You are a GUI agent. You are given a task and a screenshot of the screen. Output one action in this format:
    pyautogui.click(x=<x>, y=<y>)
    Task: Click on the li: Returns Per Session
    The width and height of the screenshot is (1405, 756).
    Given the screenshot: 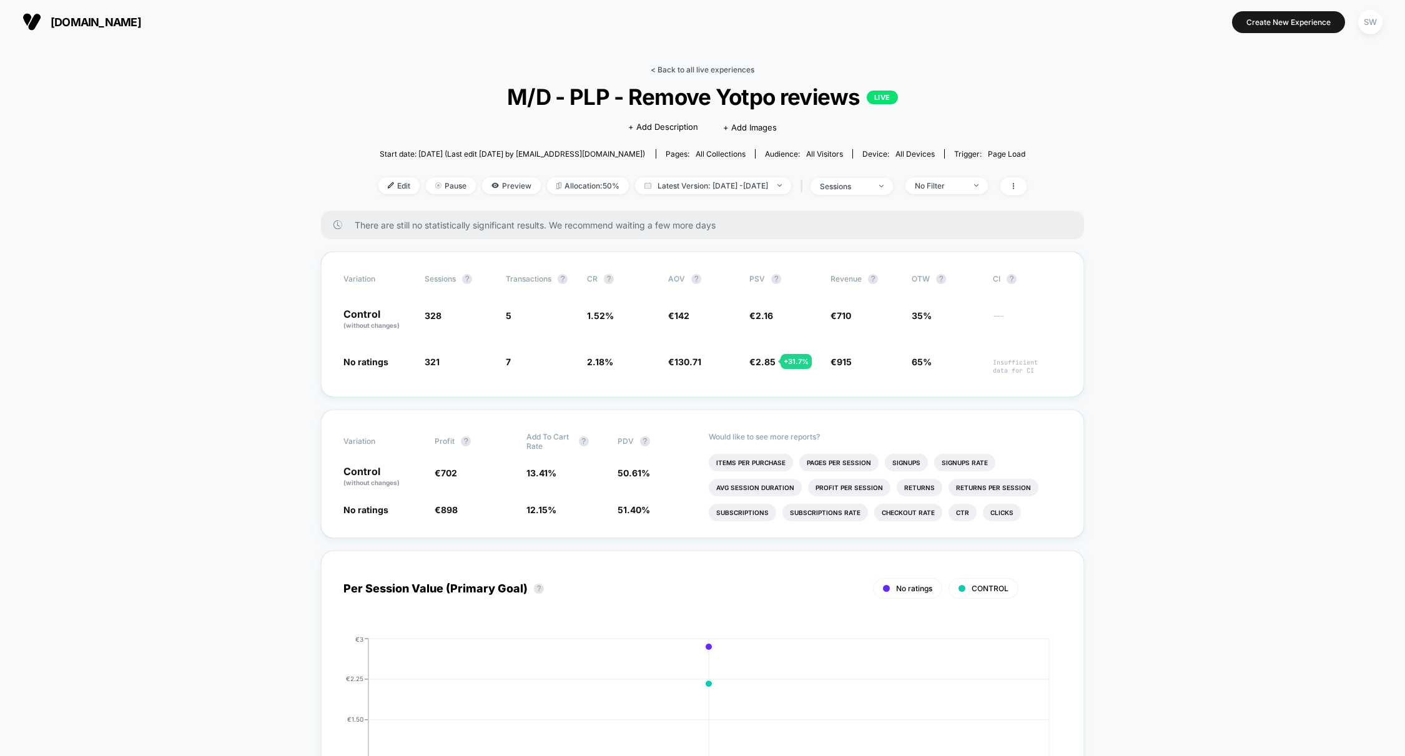 What is the action you would take?
    pyautogui.click(x=993, y=488)
    